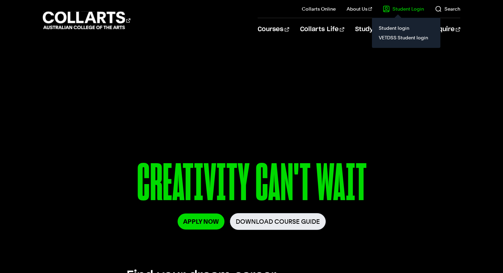 This screenshot has height=273, width=503. I want to click on a: About Us, so click(359, 9).